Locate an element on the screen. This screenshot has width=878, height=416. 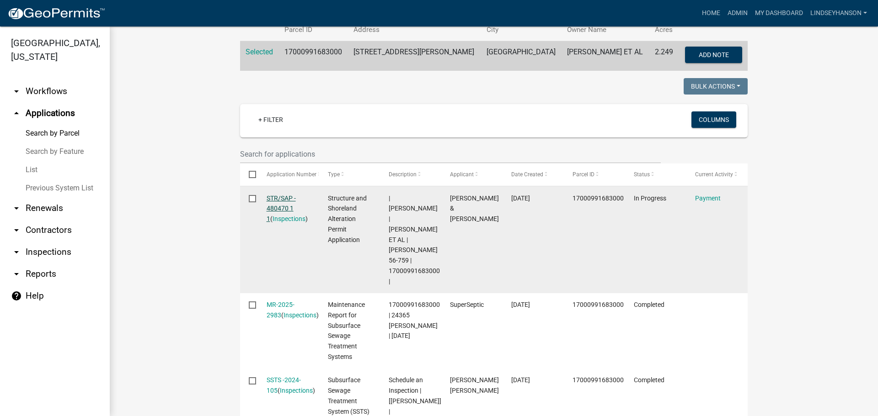
th: Acres is located at coordinates (664, 30).